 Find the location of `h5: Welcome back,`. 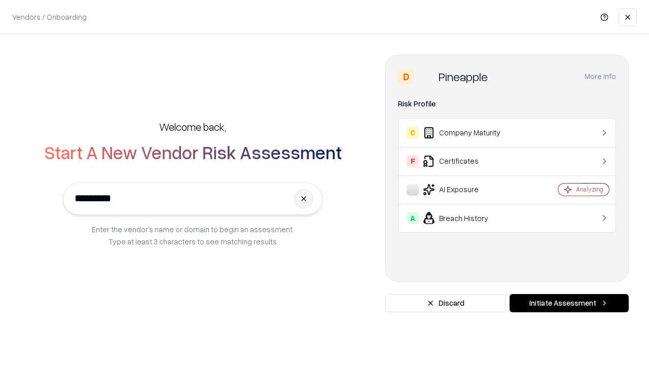

h5: Welcome back, is located at coordinates (193, 127).